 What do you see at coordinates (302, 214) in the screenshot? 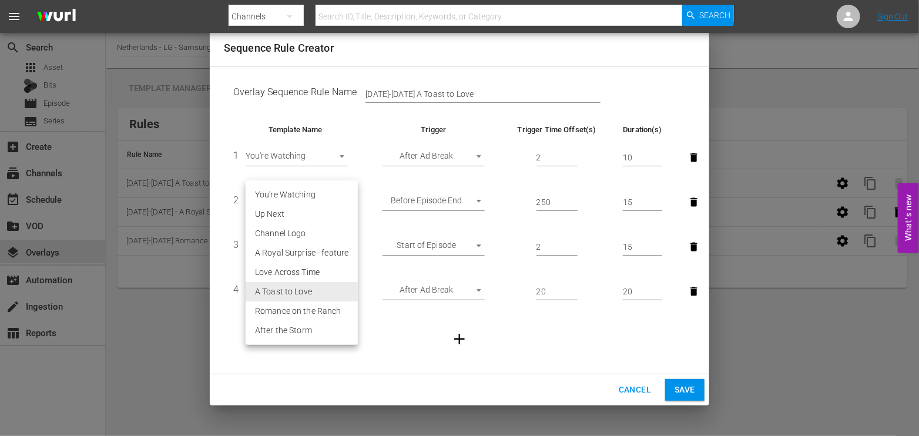
I see `li: Up Next` at bounding box center [302, 214].